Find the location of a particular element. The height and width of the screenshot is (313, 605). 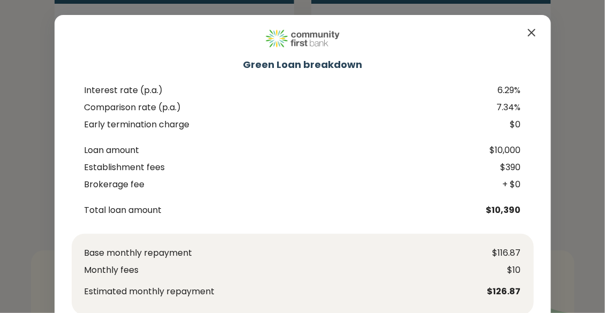

span: 7.34% is located at coordinates (507, 108).